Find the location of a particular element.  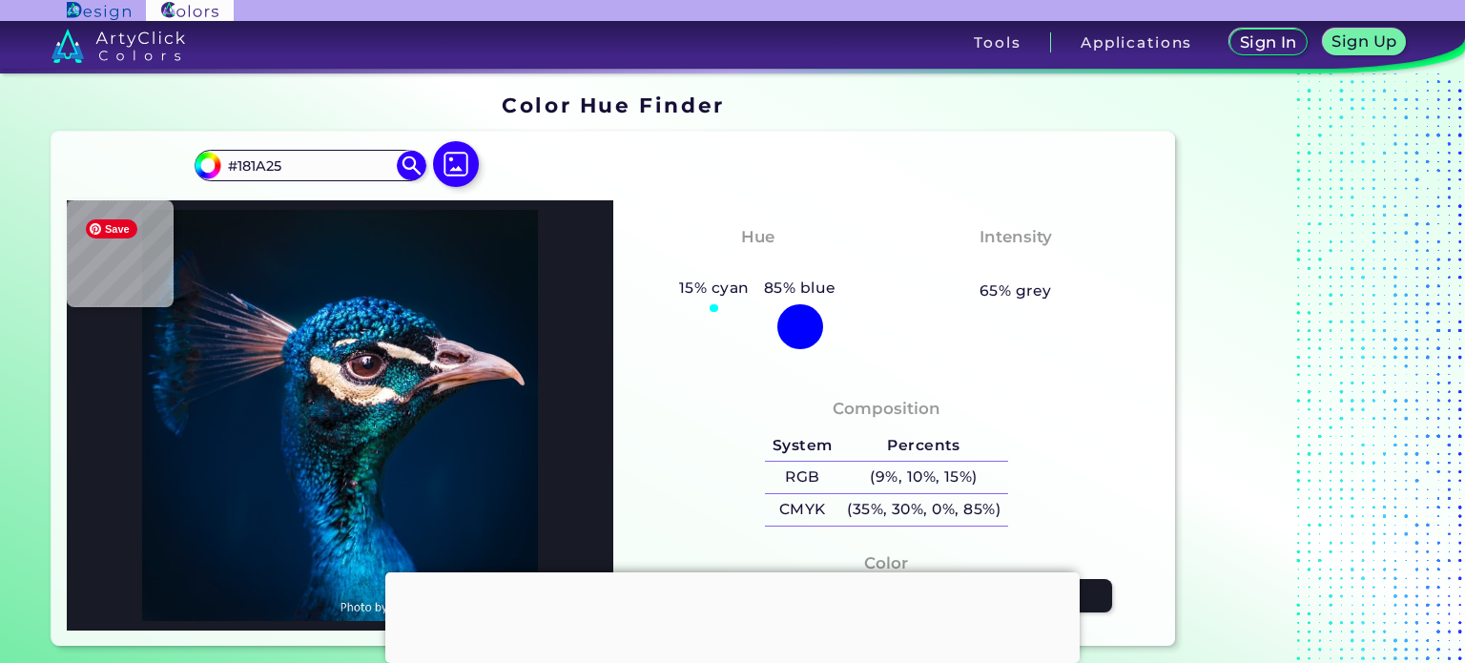

h5: (35%, 30%, 0%, 85%) is located at coordinates (923, 509).